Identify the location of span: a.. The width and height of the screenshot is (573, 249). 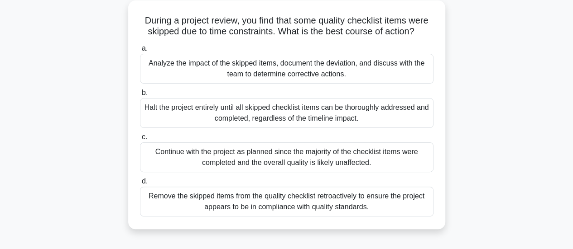
(144, 48).